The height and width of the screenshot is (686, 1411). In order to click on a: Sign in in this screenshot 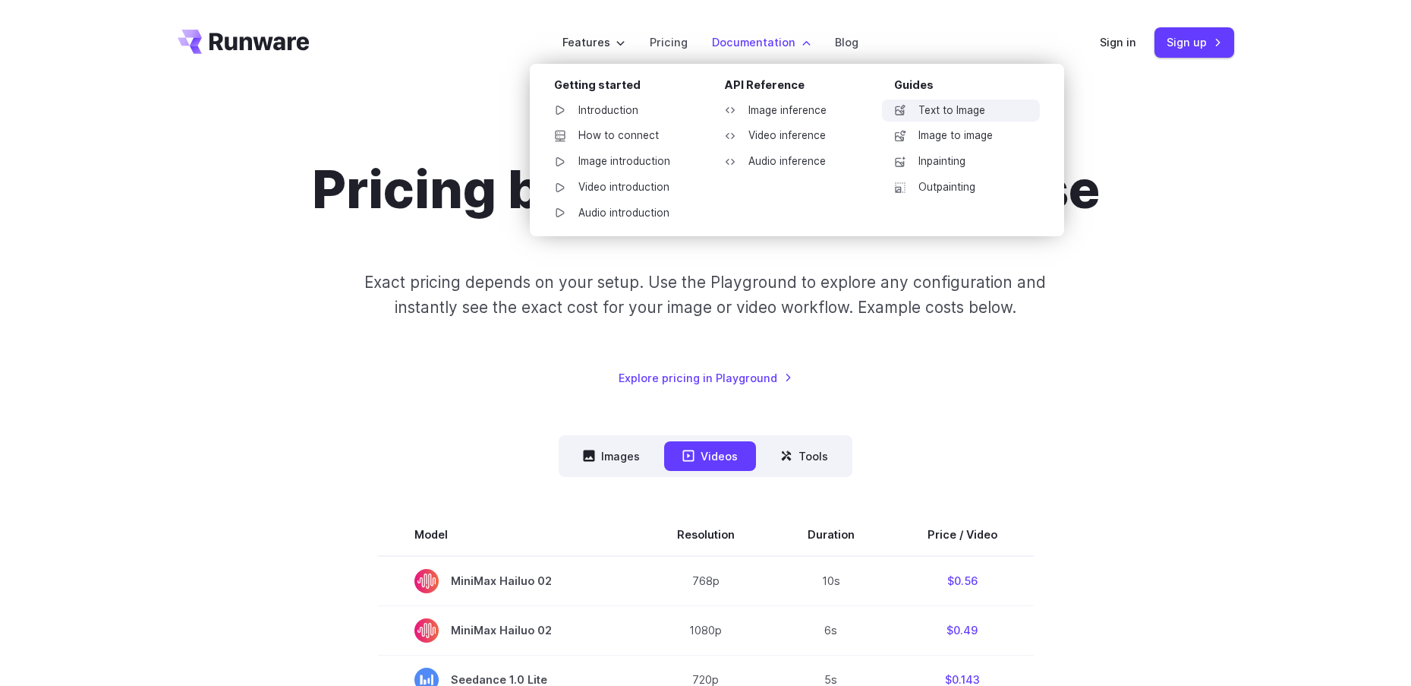, I will do `click(1118, 42)`.